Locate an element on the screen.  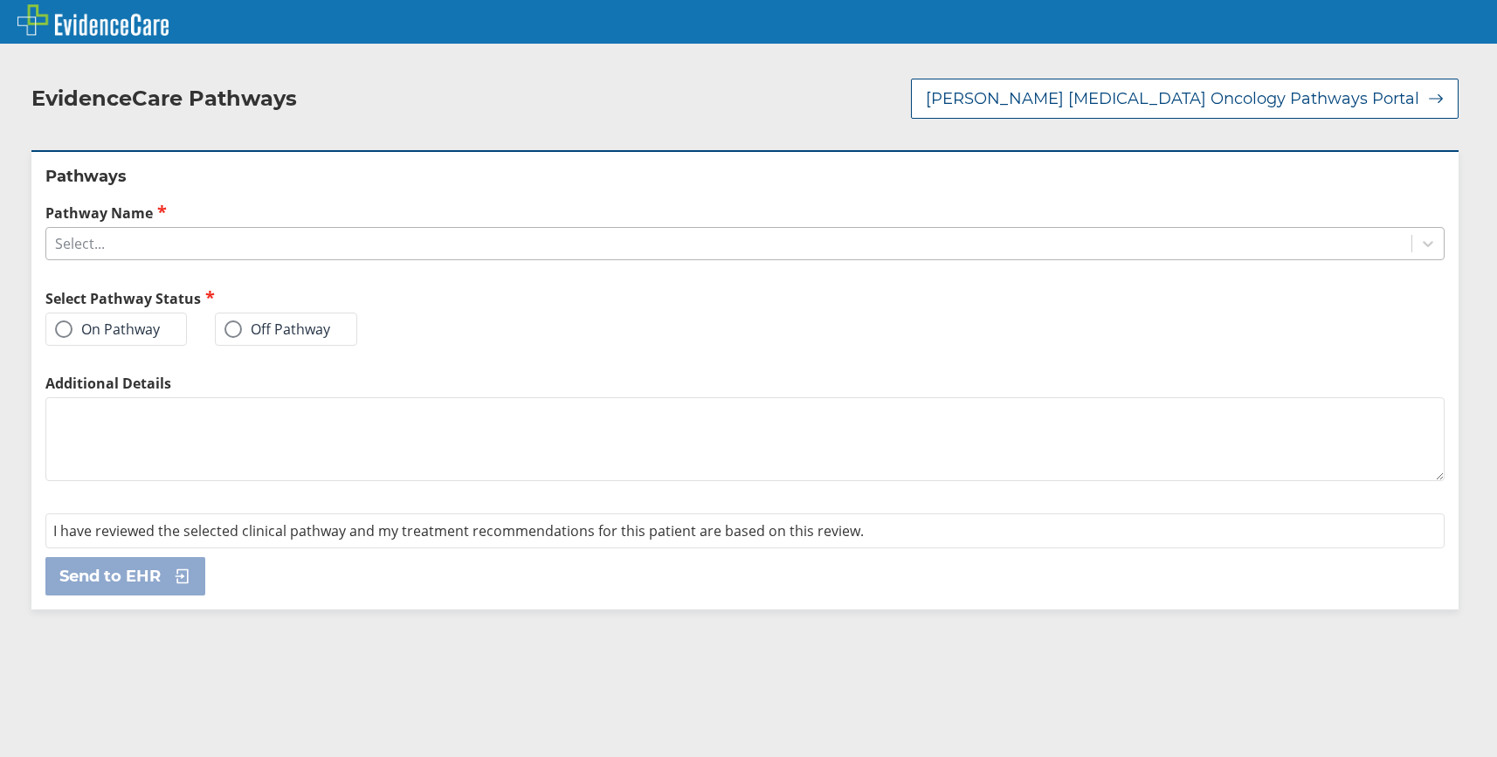
label: Additional Details is located at coordinates (745, 383).